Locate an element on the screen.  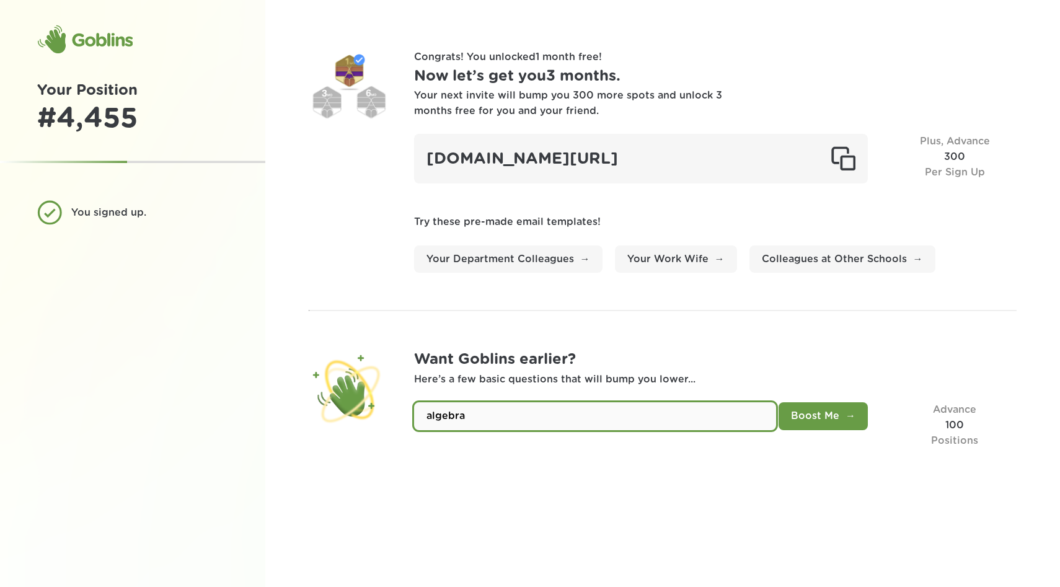
span: Positions is located at coordinates (955, 441).